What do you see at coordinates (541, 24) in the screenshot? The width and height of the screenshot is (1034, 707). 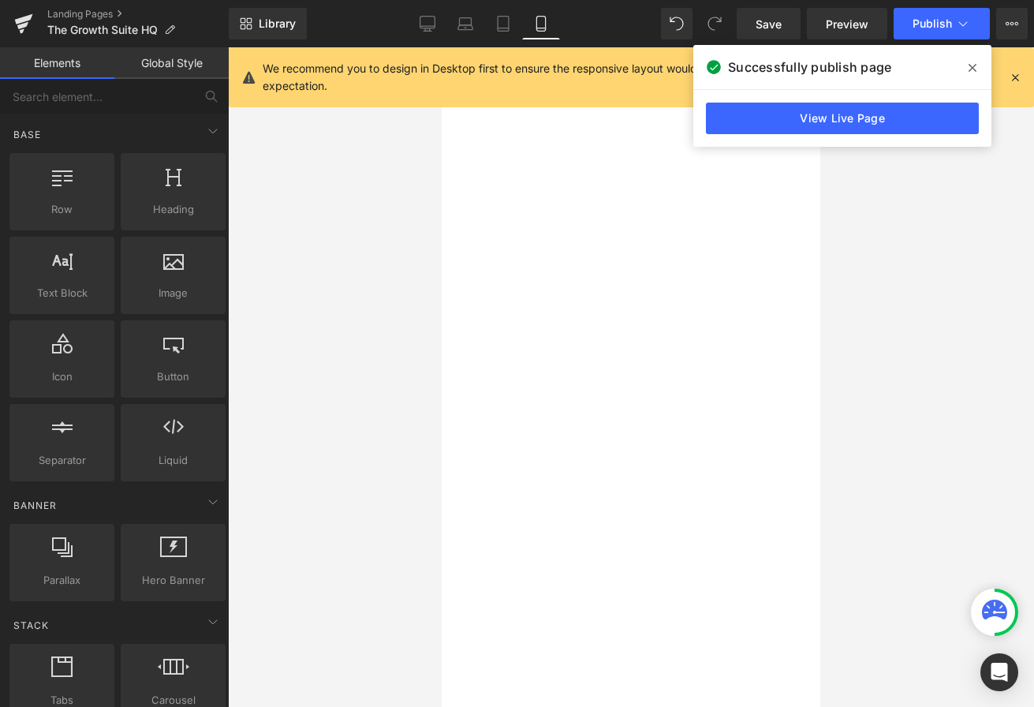 I see `a: Mobile` at bounding box center [541, 24].